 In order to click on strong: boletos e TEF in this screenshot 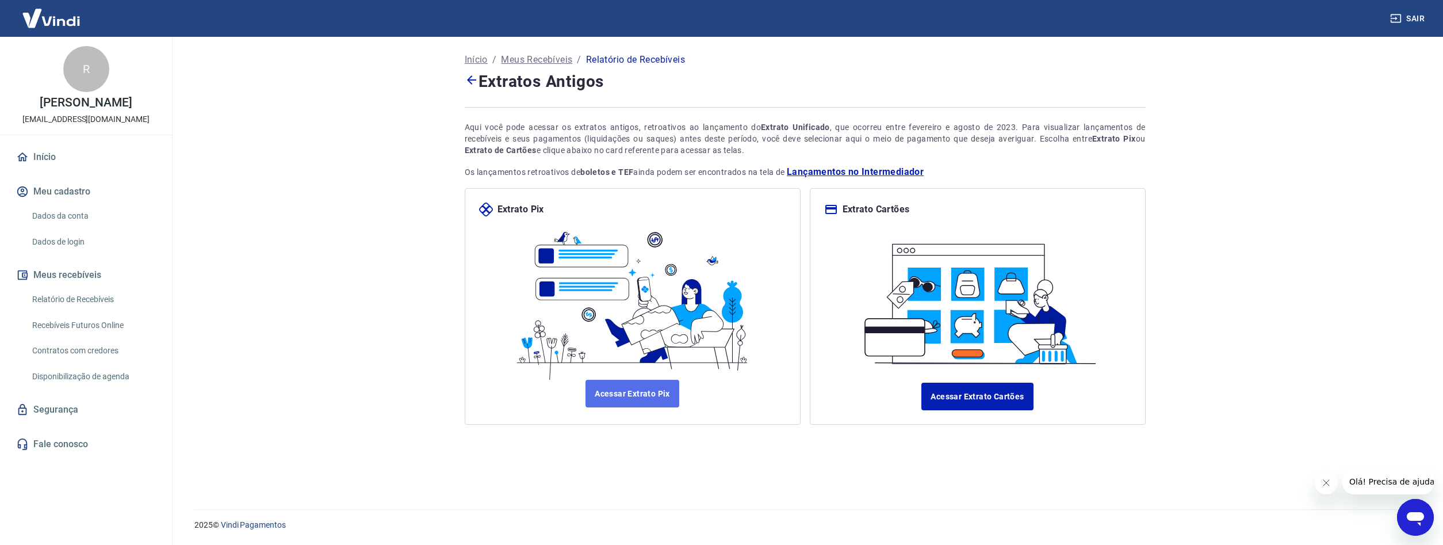, I will do `click(607, 172)`.